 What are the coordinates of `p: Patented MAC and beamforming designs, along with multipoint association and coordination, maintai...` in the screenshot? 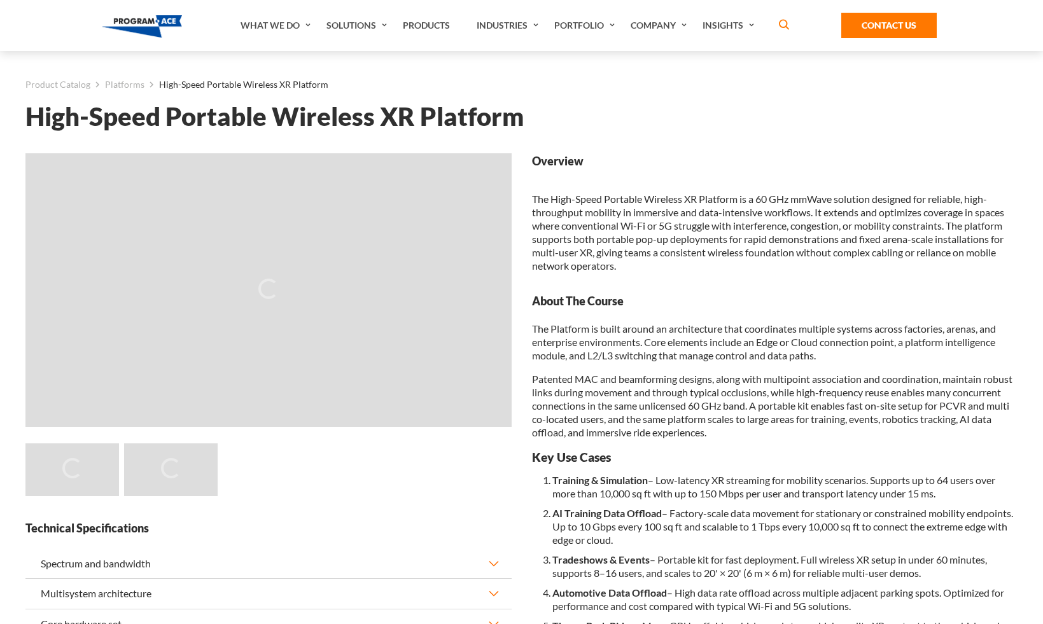 It's located at (775, 405).